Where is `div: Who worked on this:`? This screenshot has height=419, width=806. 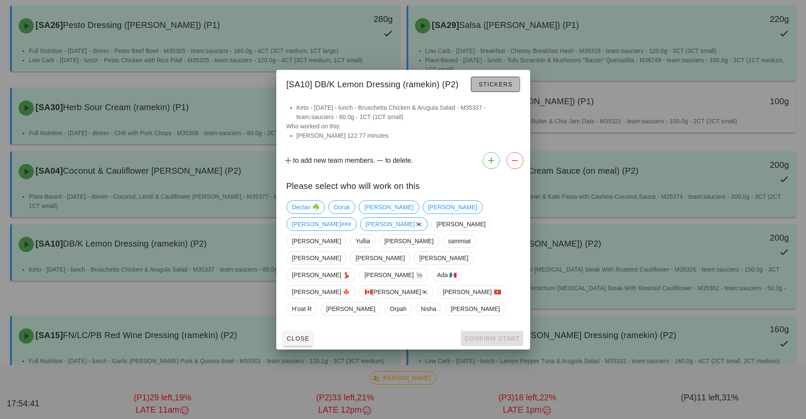
div: Who worked on this: is located at coordinates (403, 126).